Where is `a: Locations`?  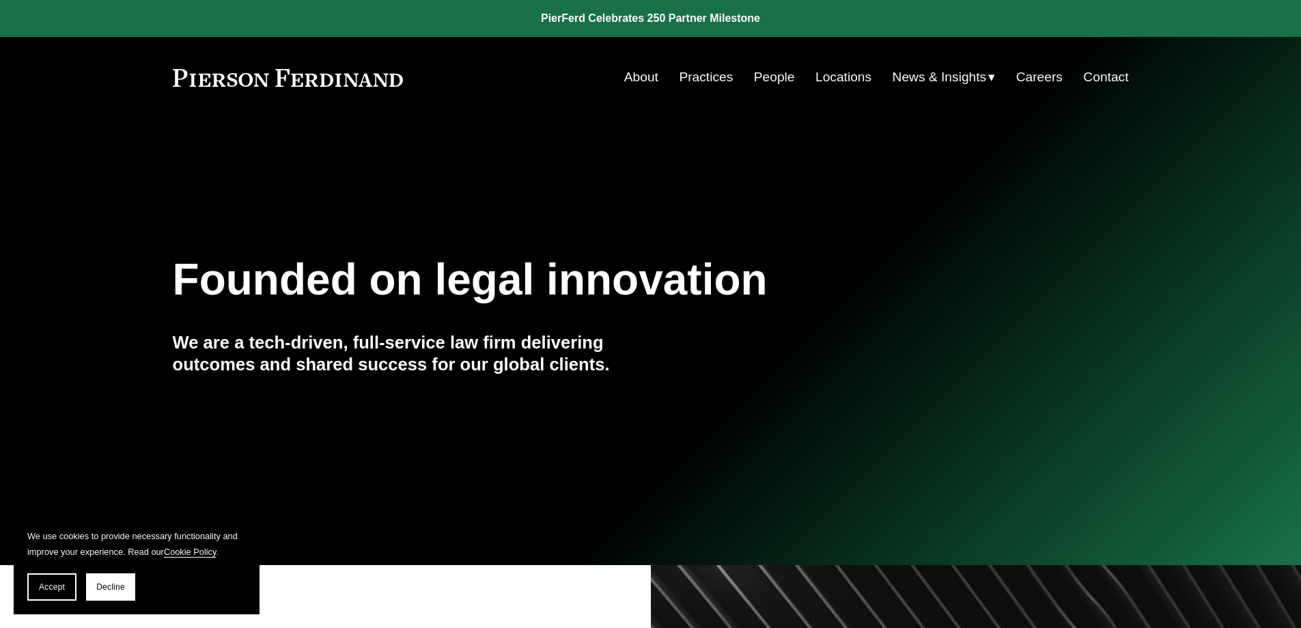
a: Locations is located at coordinates (843, 77).